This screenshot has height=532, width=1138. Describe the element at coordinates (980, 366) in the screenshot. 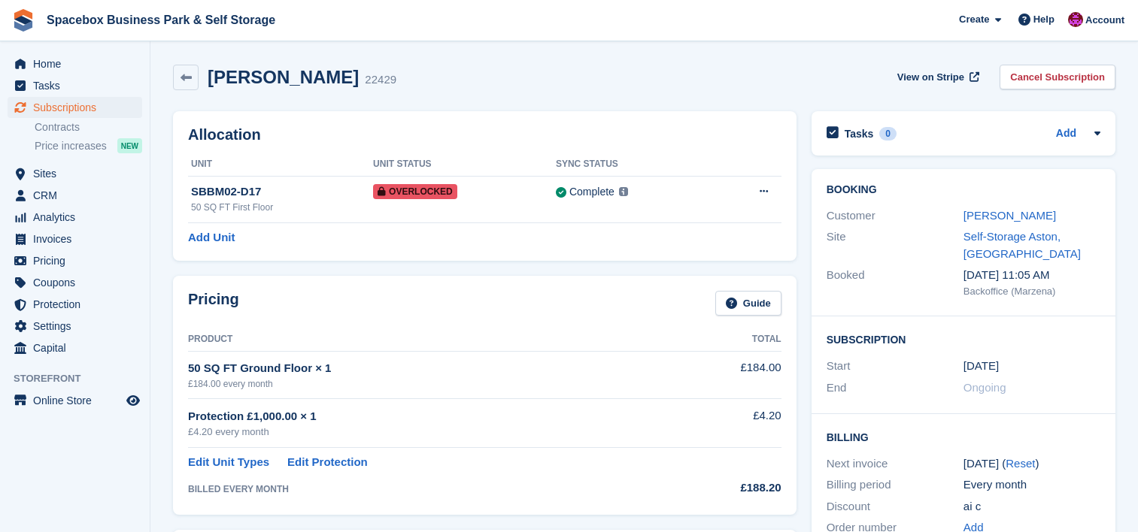

I see `time: 2023-07-24 23:00:00 UTC` at that location.